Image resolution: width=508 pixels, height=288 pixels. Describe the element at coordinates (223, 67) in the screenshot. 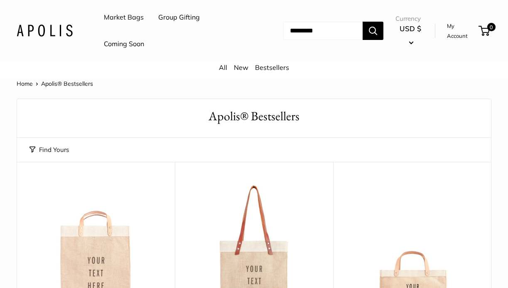

I see `a: All` at that location.